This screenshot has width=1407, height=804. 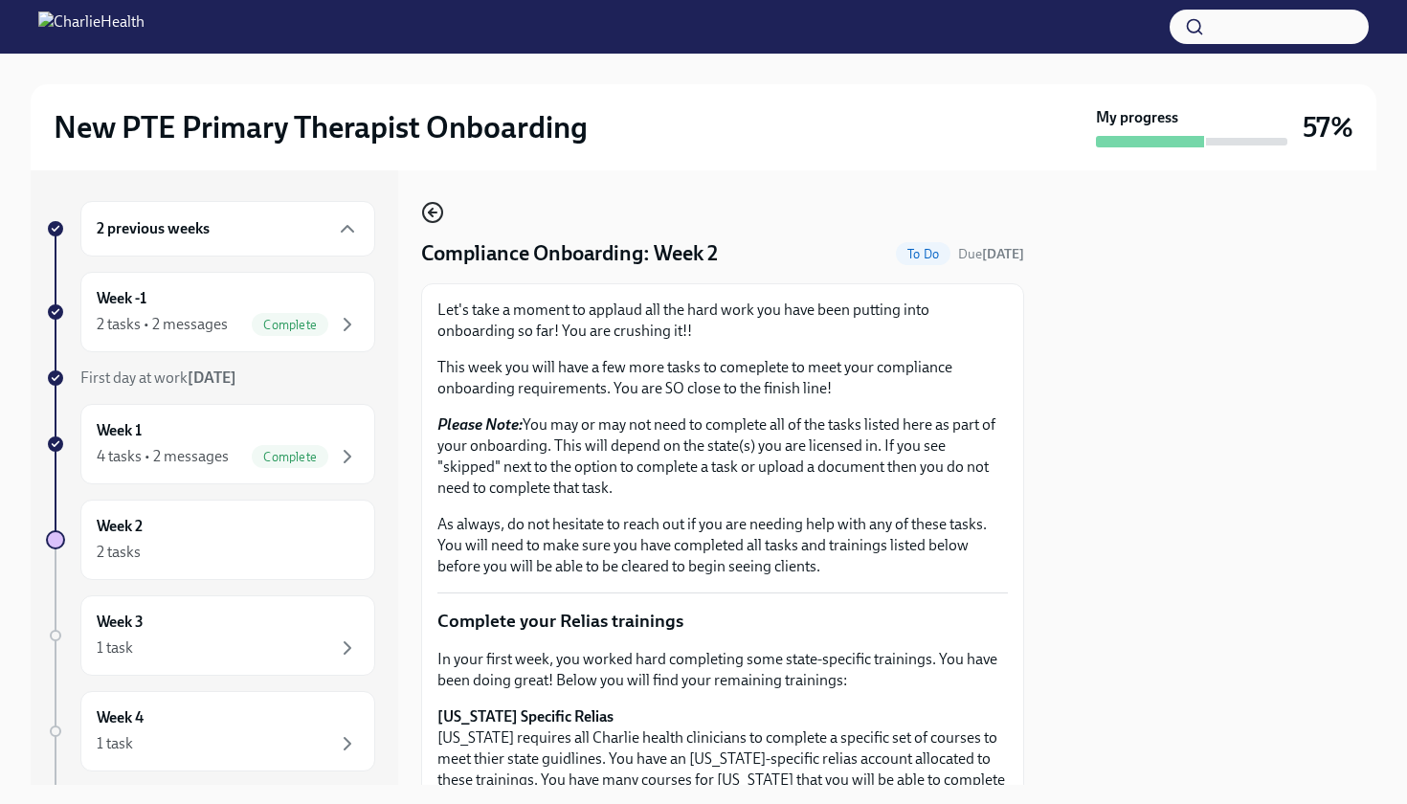 What do you see at coordinates (158, 377) in the screenshot?
I see `span: First day at work` at bounding box center [158, 377].